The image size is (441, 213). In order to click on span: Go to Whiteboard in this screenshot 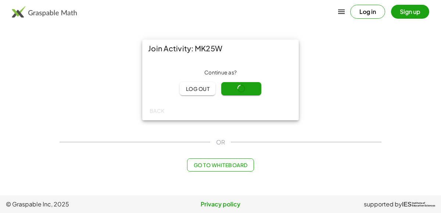, I will do `click(220, 165)`.